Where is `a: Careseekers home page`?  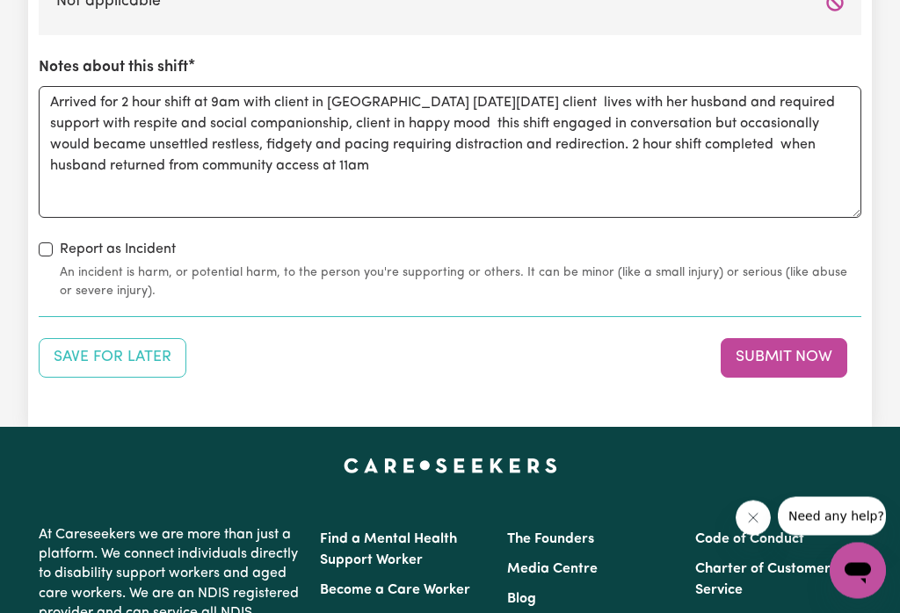 a: Careseekers home page is located at coordinates (450, 466).